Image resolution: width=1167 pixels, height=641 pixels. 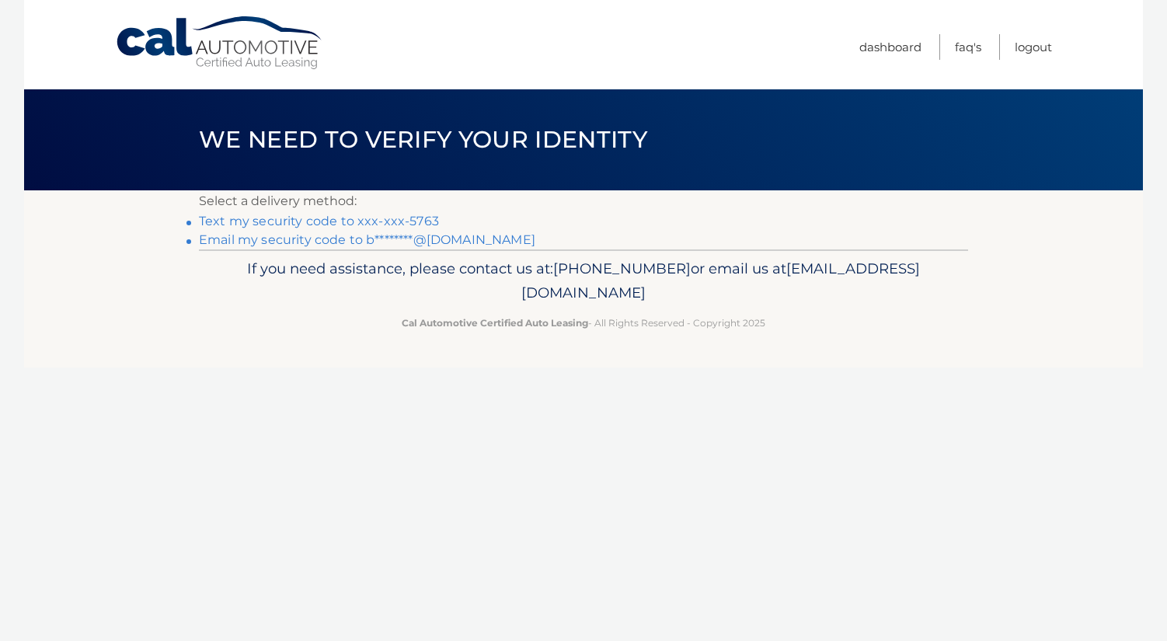 What do you see at coordinates (319, 221) in the screenshot?
I see `a: Text my security code to xxx-xxx-5763` at bounding box center [319, 221].